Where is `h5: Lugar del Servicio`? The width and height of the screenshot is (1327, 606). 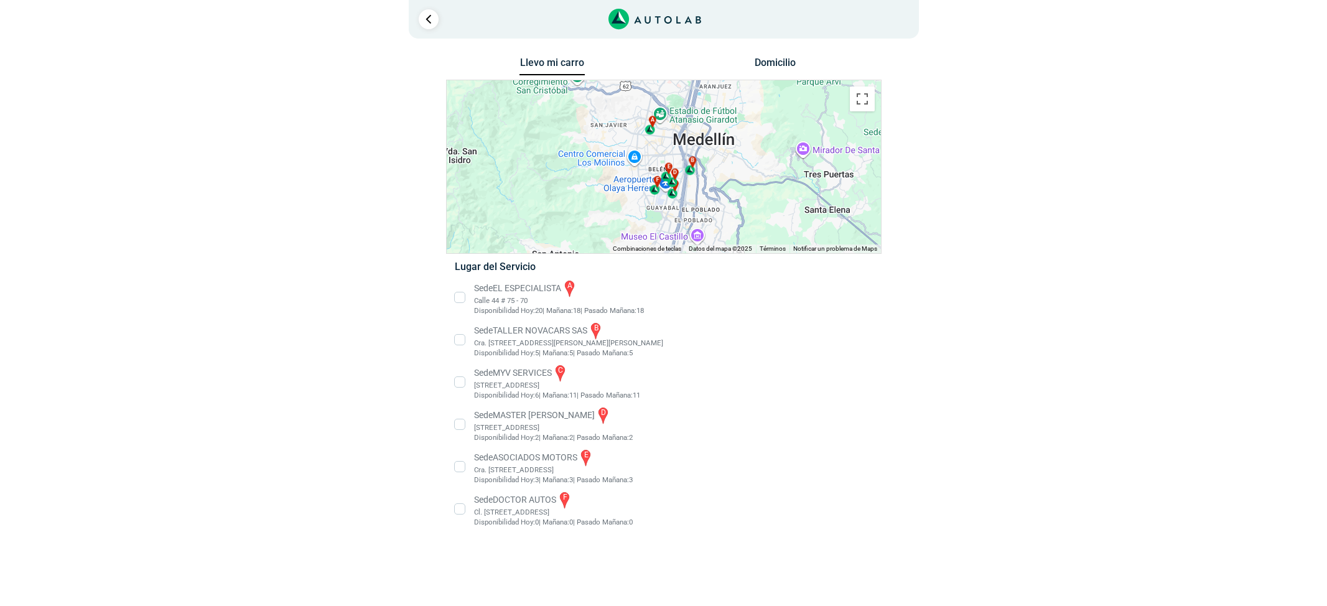
h5: Lugar del Servicio is located at coordinates (663, 266).